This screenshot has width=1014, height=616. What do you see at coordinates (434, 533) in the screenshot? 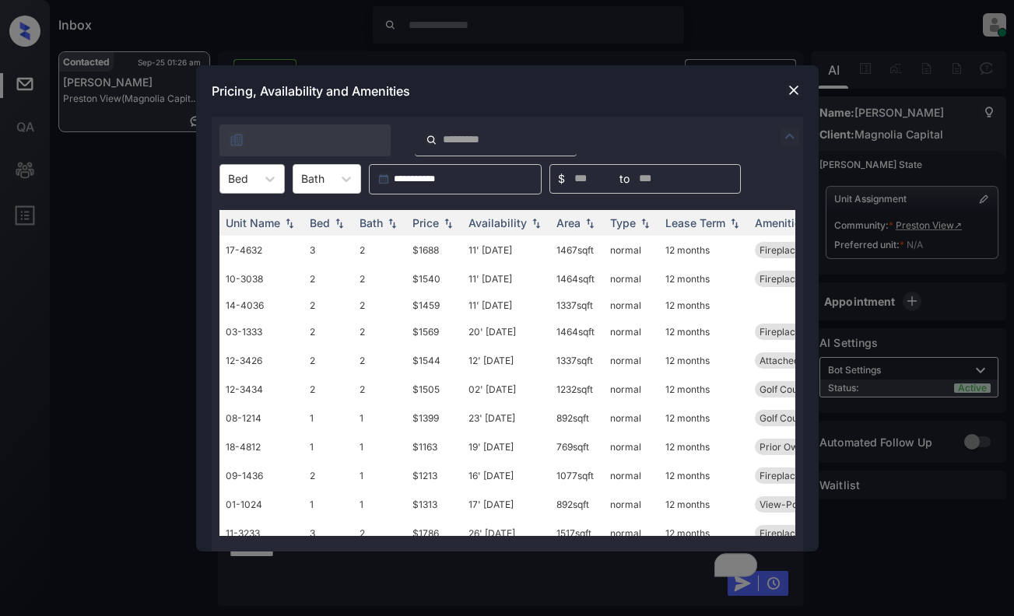
I see `td: $1786` at bounding box center [434, 533].